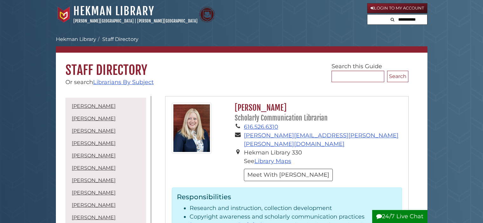 Image resolution: width=483 pixels, height=223 pixels. Describe the element at coordinates (242, 65) in the screenshot. I see `h1: Staff Directory` at that location.